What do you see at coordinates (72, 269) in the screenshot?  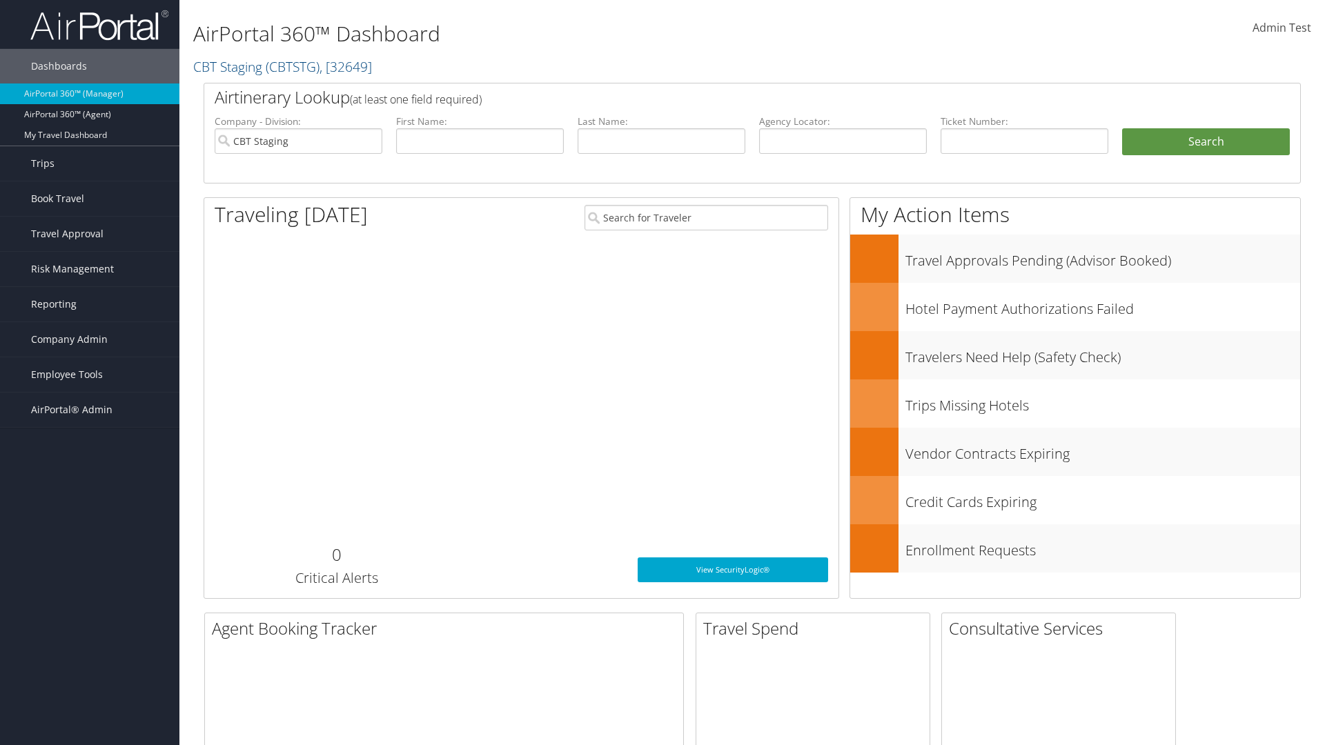 I see `span: Risk Management` at bounding box center [72, 269].